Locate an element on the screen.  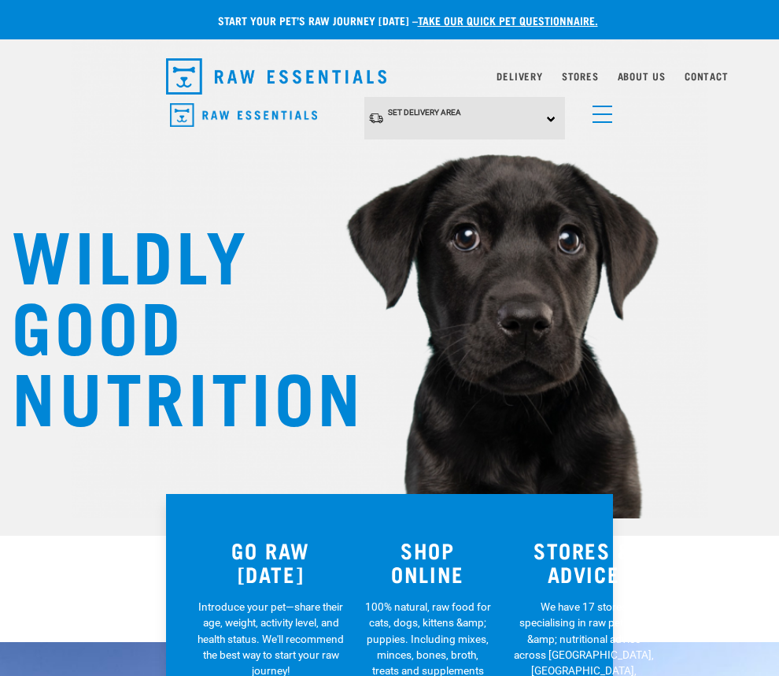
a: Delivery is located at coordinates (520, 76).